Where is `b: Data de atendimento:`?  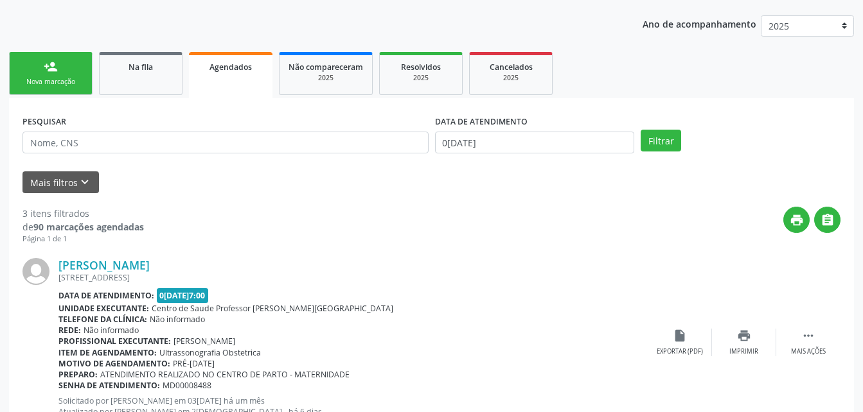 b: Data de atendimento: is located at coordinates (106, 295).